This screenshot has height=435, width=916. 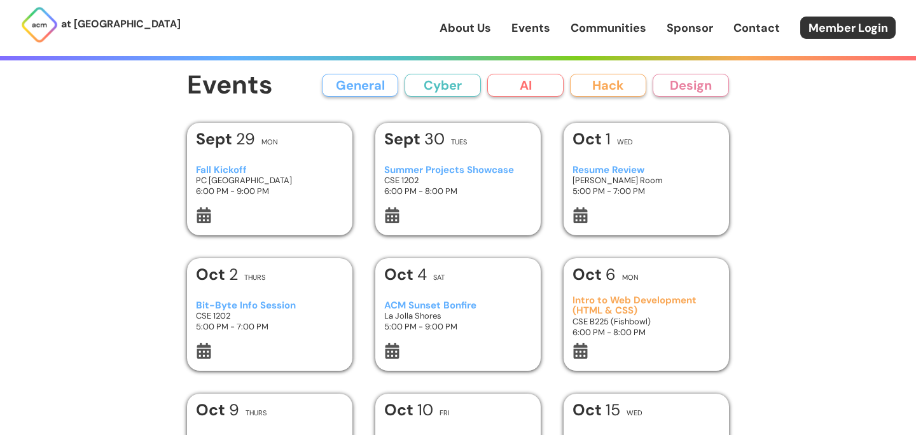 I want to click on h1: 9, so click(x=218, y=410).